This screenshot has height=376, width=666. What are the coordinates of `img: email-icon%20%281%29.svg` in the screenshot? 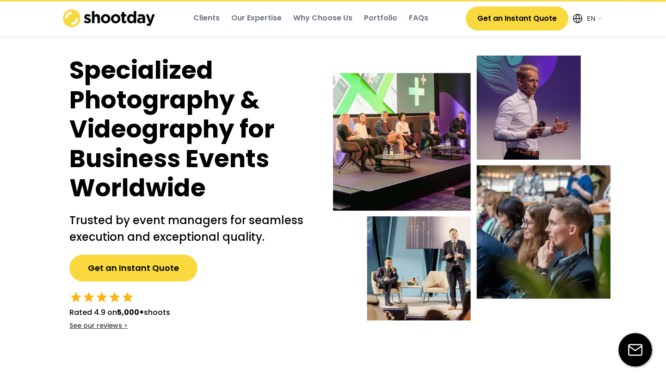 It's located at (635, 349).